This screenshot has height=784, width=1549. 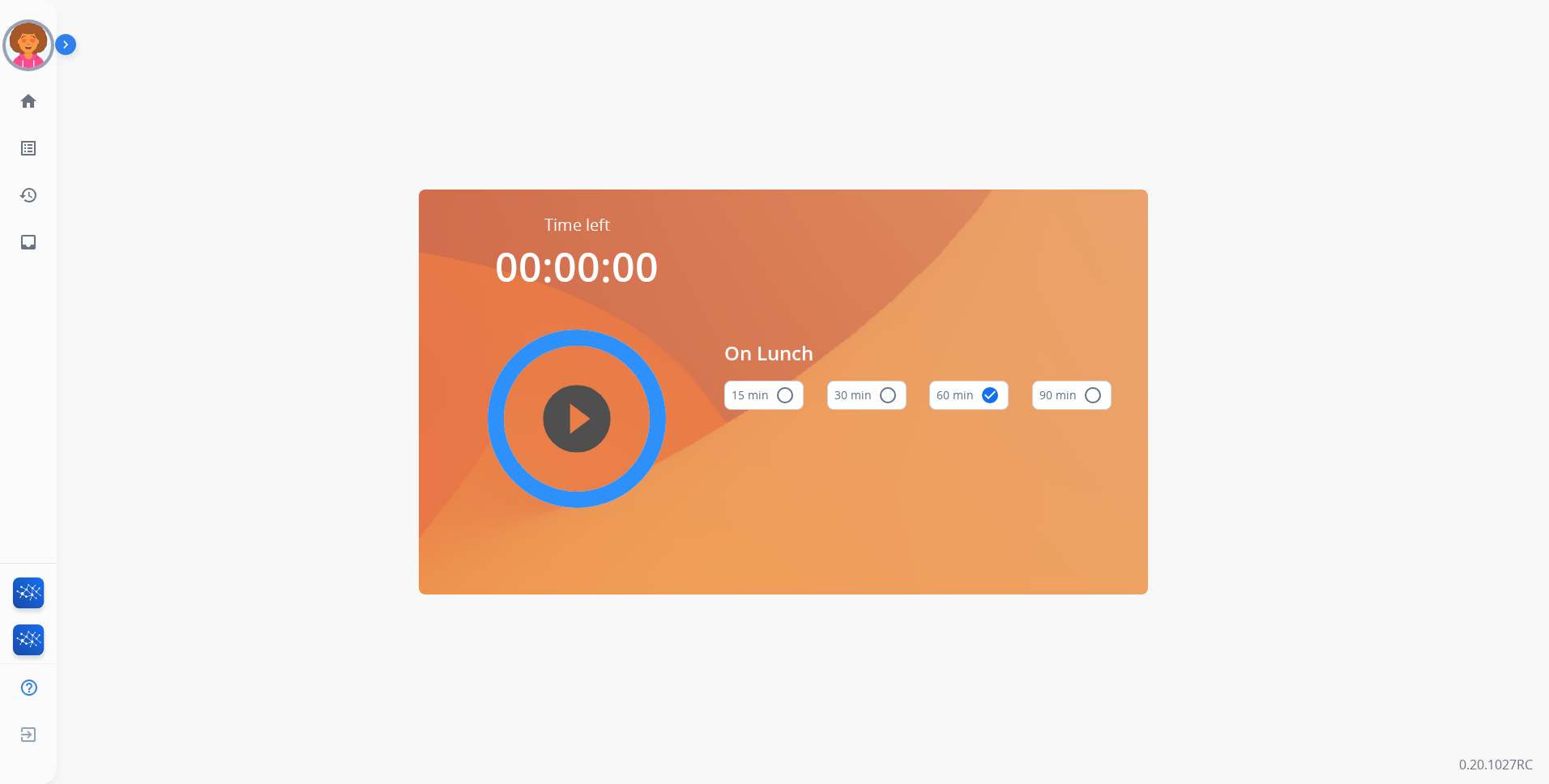 I want to click on mat-icon: history, so click(x=29, y=195).